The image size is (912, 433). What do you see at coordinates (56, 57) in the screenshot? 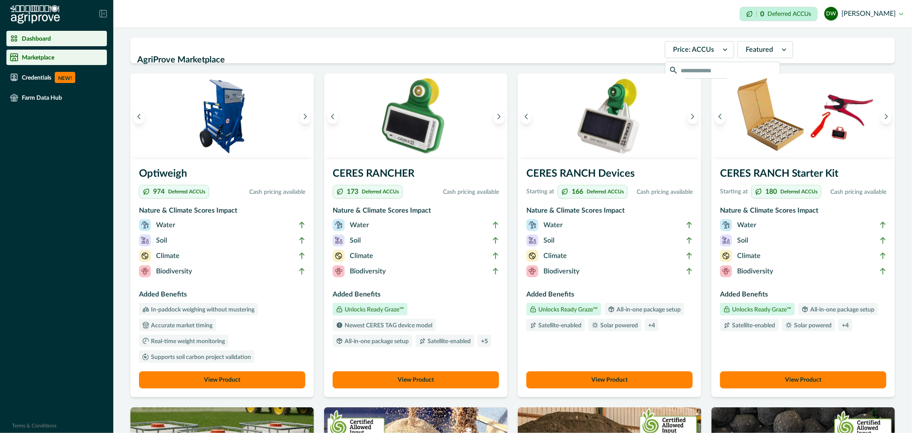
I see `a: Marketplace` at bounding box center [56, 57].